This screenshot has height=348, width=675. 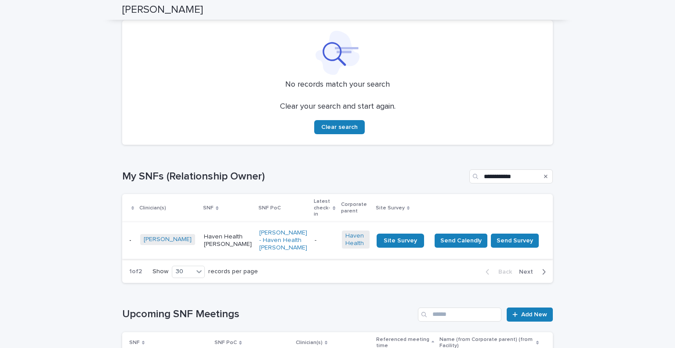 I want to click on span: Next, so click(x=529, y=272).